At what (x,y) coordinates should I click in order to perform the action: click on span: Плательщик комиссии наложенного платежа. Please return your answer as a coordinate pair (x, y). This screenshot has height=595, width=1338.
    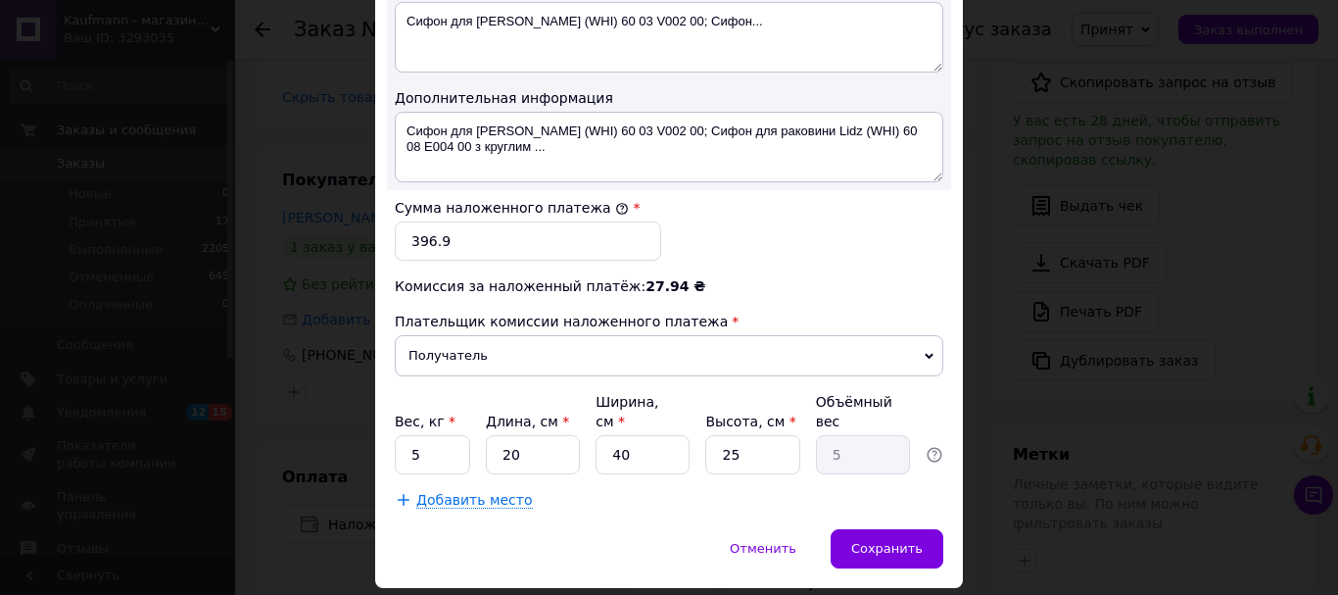
    Looking at the image, I should click on (561, 321).